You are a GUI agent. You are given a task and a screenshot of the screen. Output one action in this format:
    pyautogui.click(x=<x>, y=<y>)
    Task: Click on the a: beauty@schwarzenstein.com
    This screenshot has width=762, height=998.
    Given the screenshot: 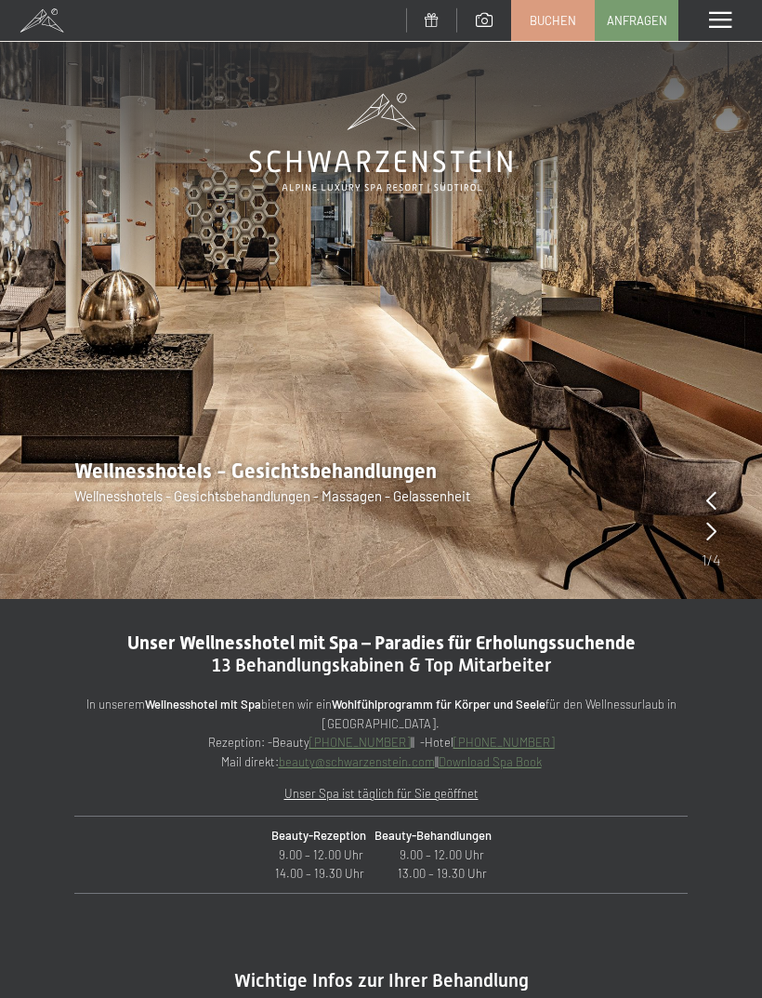 What is the action you would take?
    pyautogui.click(x=357, y=762)
    